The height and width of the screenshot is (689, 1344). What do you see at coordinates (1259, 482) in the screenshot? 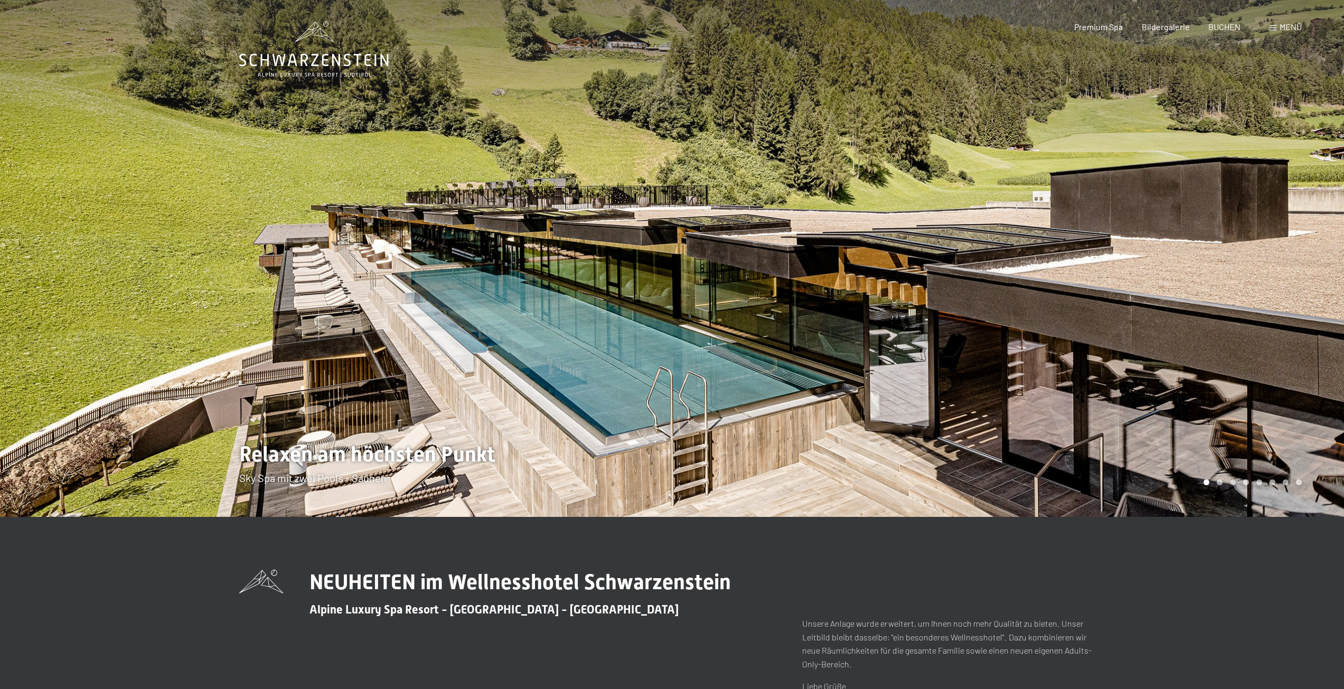
I see `div: Carousel Page 5` at bounding box center [1259, 482].